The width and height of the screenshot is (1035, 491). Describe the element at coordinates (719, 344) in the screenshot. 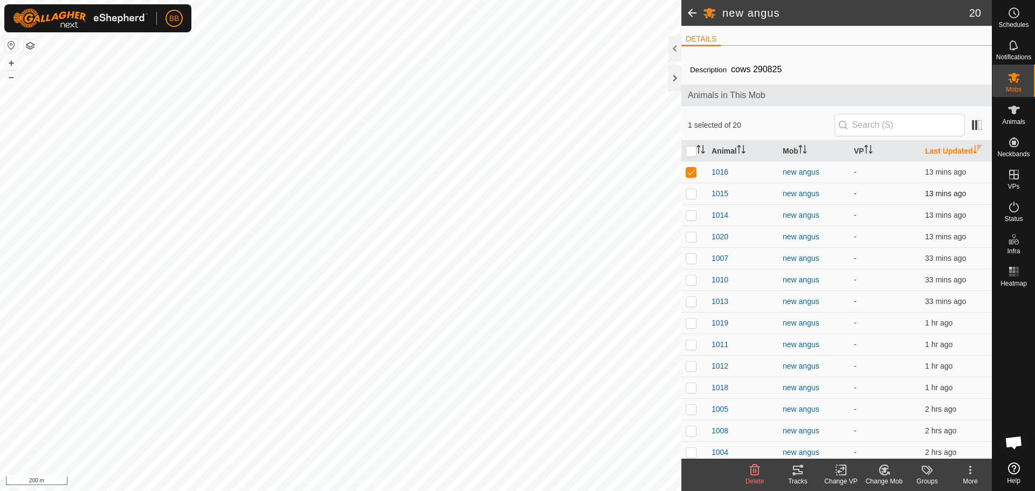

I see `span: 1011` at that location.